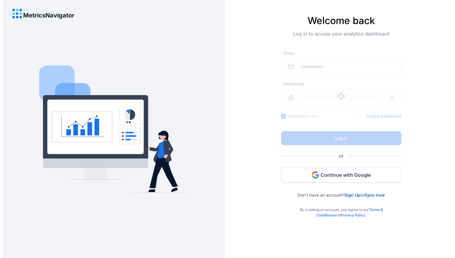 Image resolution: width=455 pixels, height=258 pixels. What do you see at coordinates (341, 190) in the screenshot?
I see `div: Don’t have an account? or` at bounding box center [341, 190].